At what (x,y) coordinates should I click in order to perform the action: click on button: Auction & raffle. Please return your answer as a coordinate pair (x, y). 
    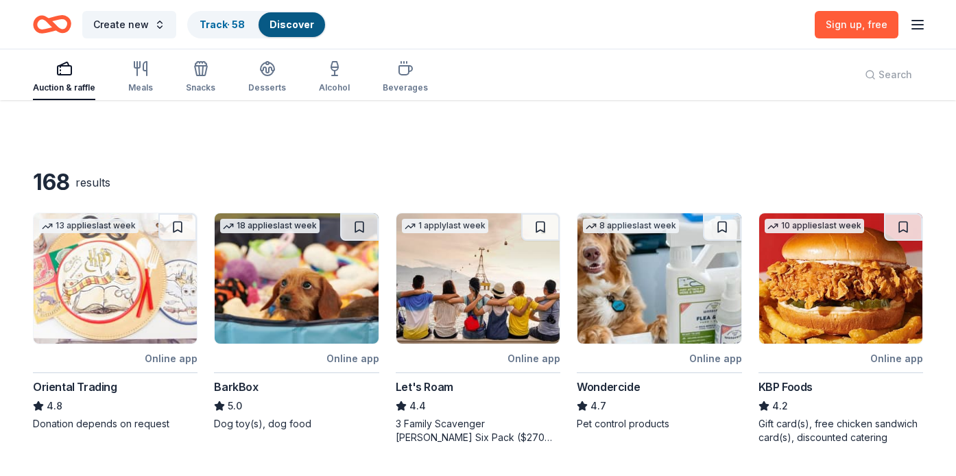
    Looking at the image, I should click on (64, 77).